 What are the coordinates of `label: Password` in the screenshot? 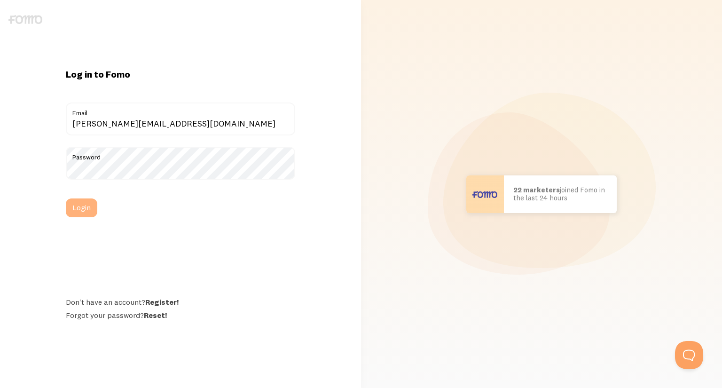 It's located at (180, 155).